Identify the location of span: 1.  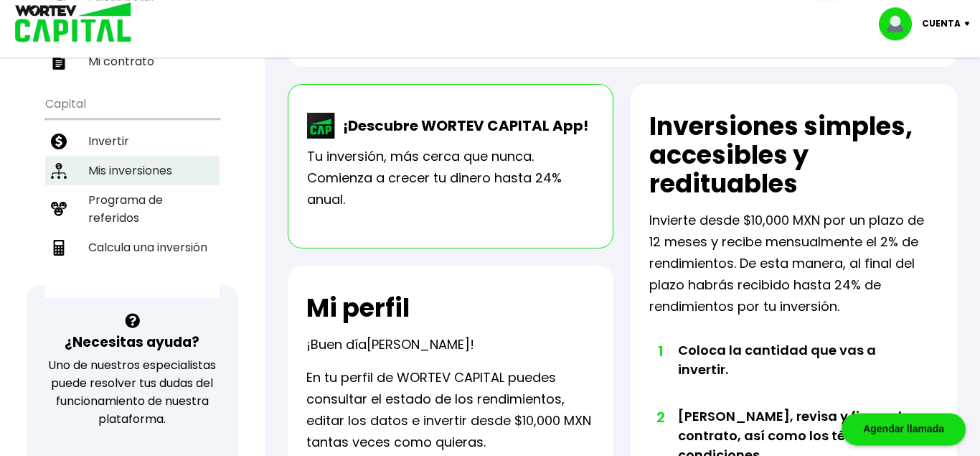
(660, 351).